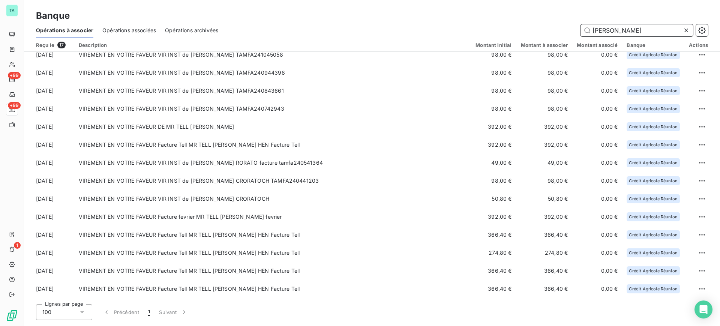 This screenshot has height=326, width=720. I want to click on span: 17, so click(62, 45).